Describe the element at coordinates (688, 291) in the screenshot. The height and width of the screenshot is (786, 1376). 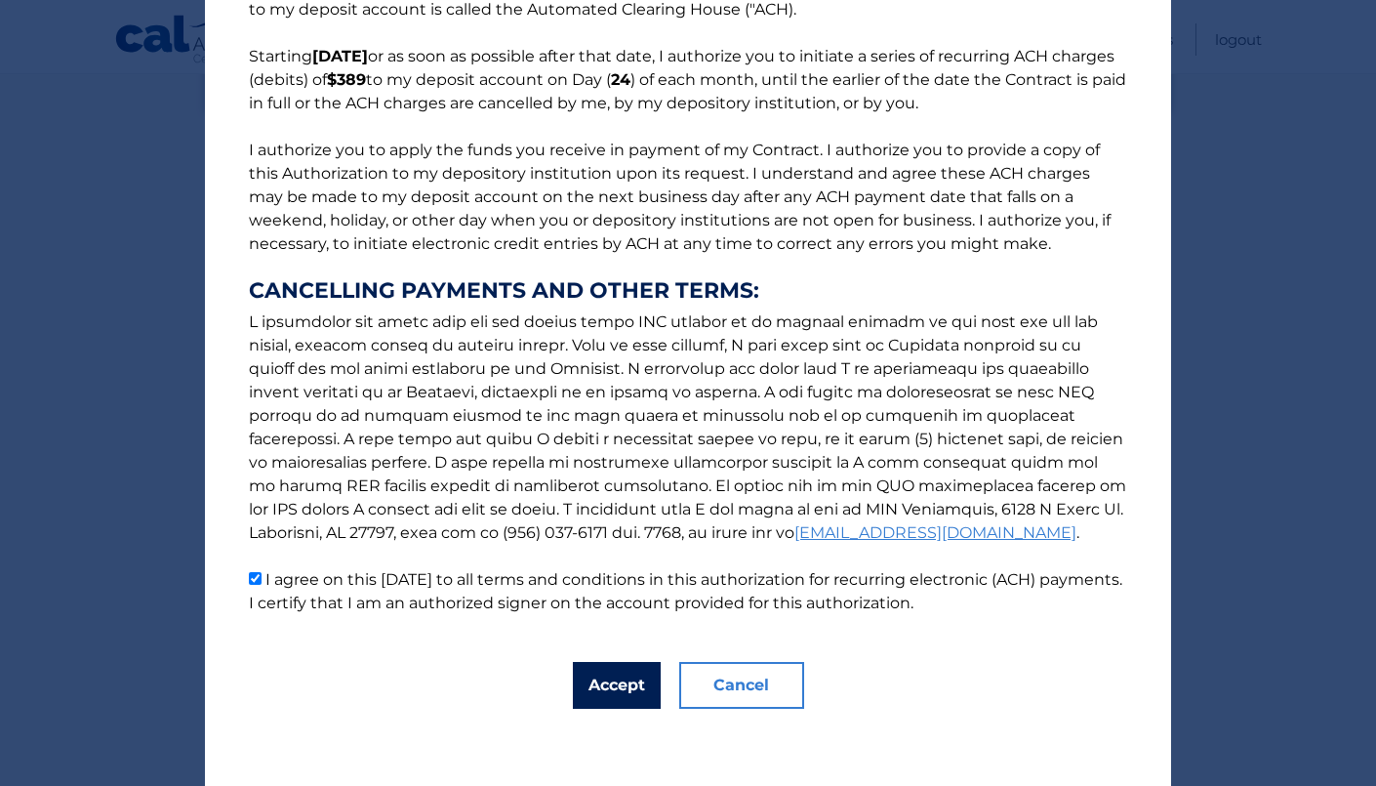
I see `strong: CANCELLING PAYMENTS AND OTHER TERMS:` at that location.